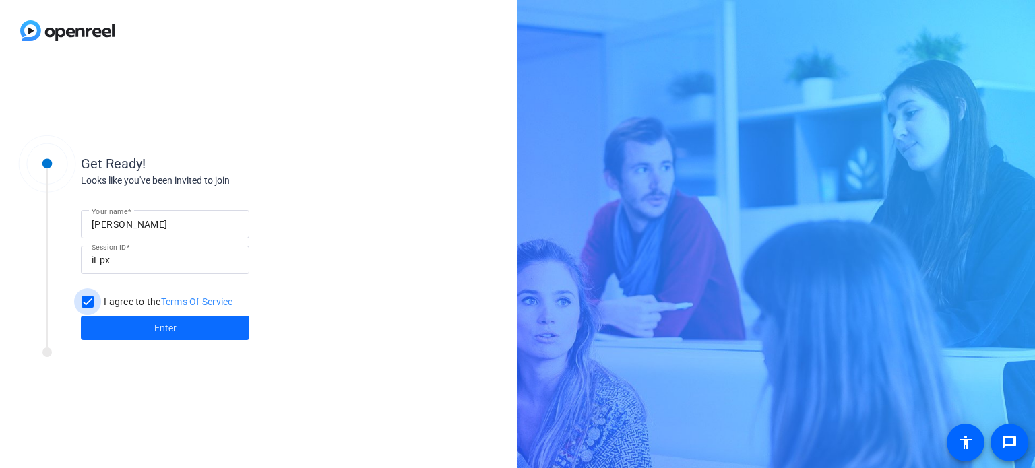 The width and height of the screenshot is (1035, 468). Describe the element at coordinates (216, 181) in the screenshot. I see `div: Looks like you've been invited to join` at that location.